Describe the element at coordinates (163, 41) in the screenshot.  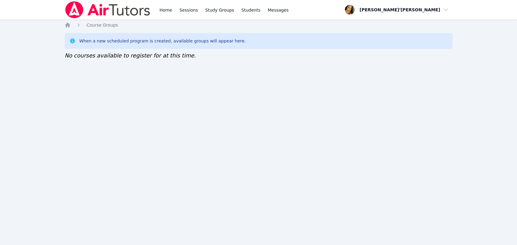
I see `div: When a new scheduled program is created, available groups will appear here.` at that location.